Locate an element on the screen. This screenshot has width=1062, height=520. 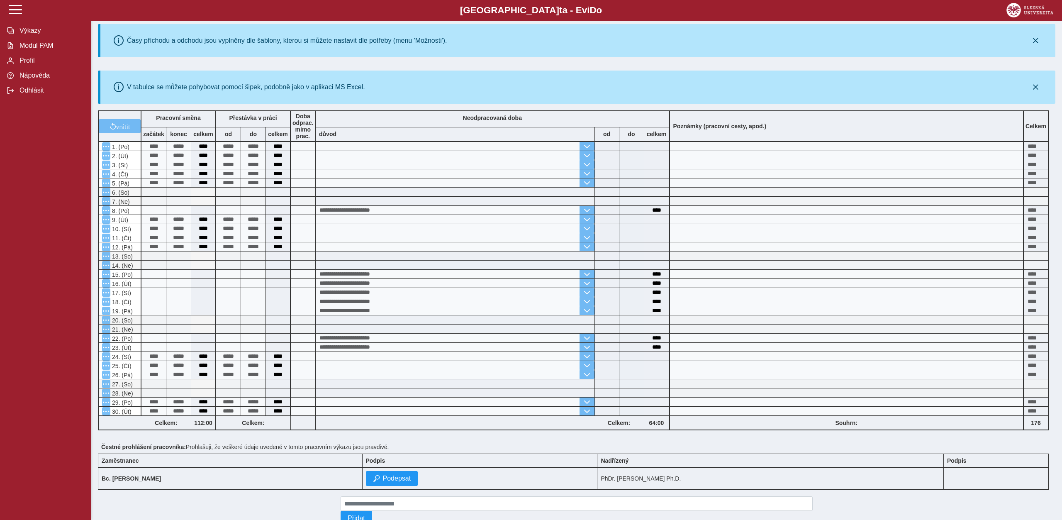
span: 14. (Ne) is located at coordinates (122, 266).